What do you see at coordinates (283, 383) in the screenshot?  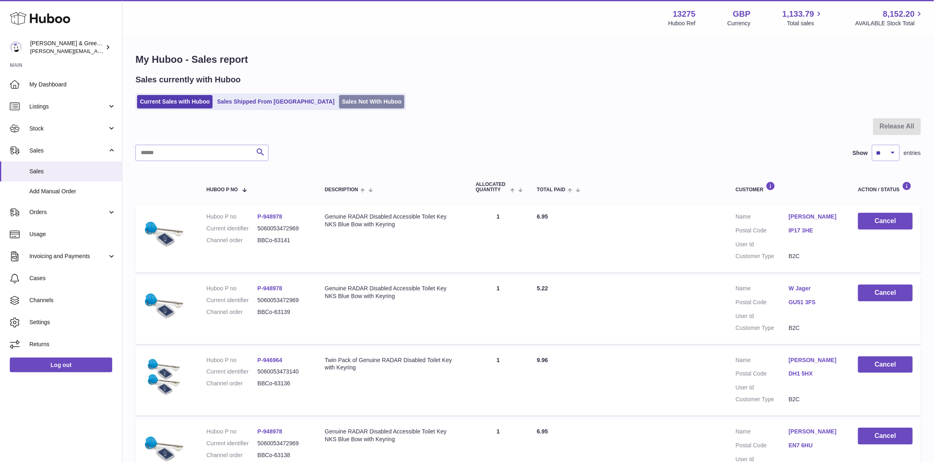 I see `dd: BBCo-63136` at bounding box center [283, 383].